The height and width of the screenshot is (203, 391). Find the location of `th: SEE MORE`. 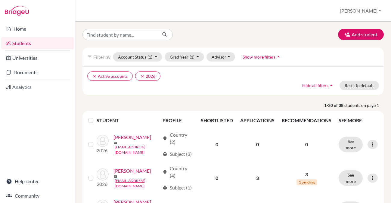

th: SEE MORE is located at coordinates (358, 121).